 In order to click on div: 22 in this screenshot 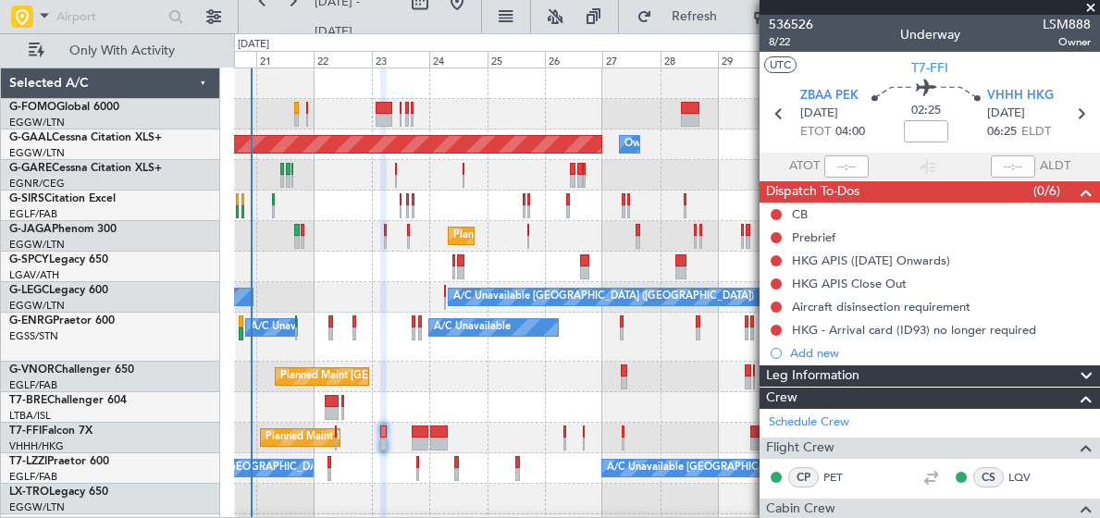, I will do `click(342, 59)`.